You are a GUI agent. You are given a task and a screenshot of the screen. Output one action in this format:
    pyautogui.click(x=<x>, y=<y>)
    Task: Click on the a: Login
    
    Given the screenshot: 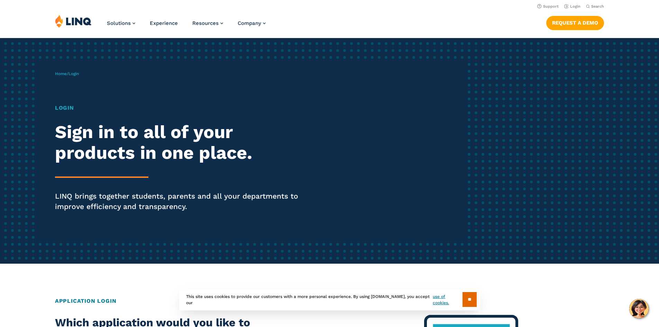 What is the action you would take?
    pyautogui.click(x=572, y=6)
    